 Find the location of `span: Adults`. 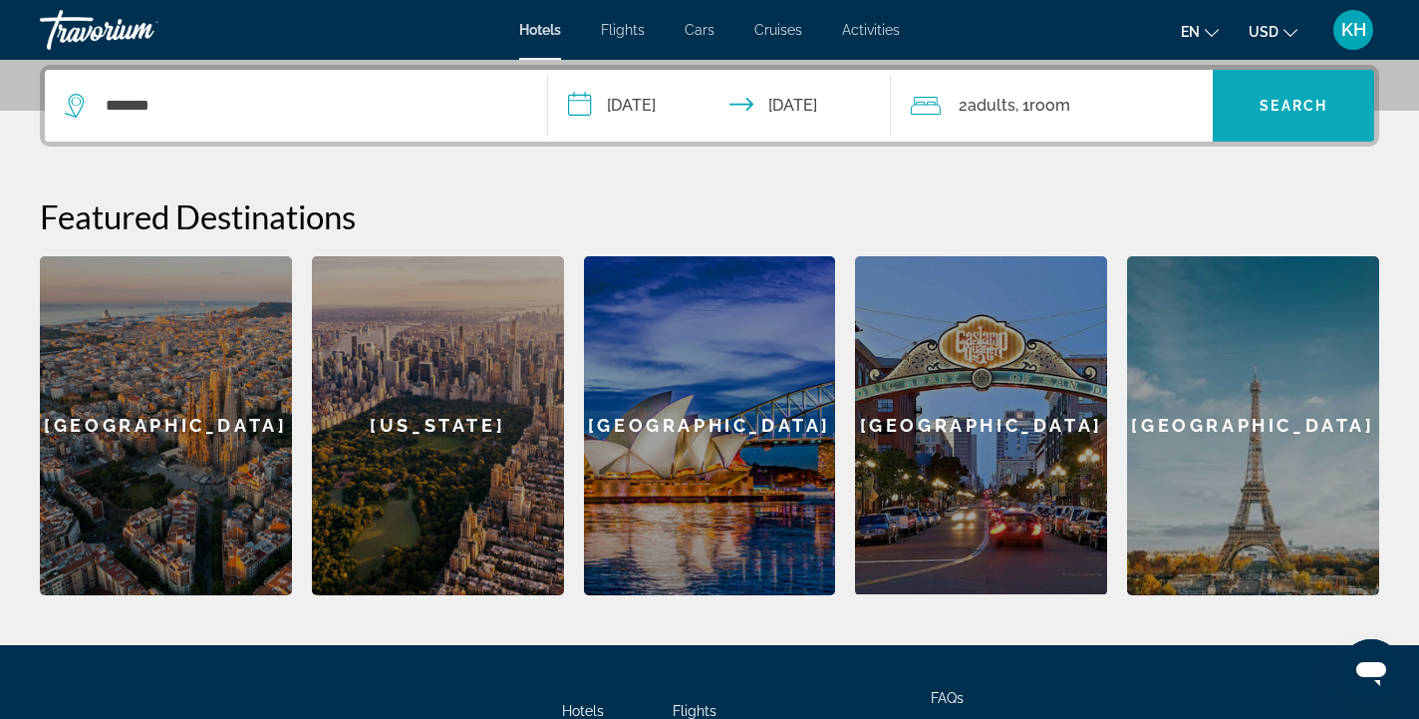

span: Adults is located at coordinates (992, 105).